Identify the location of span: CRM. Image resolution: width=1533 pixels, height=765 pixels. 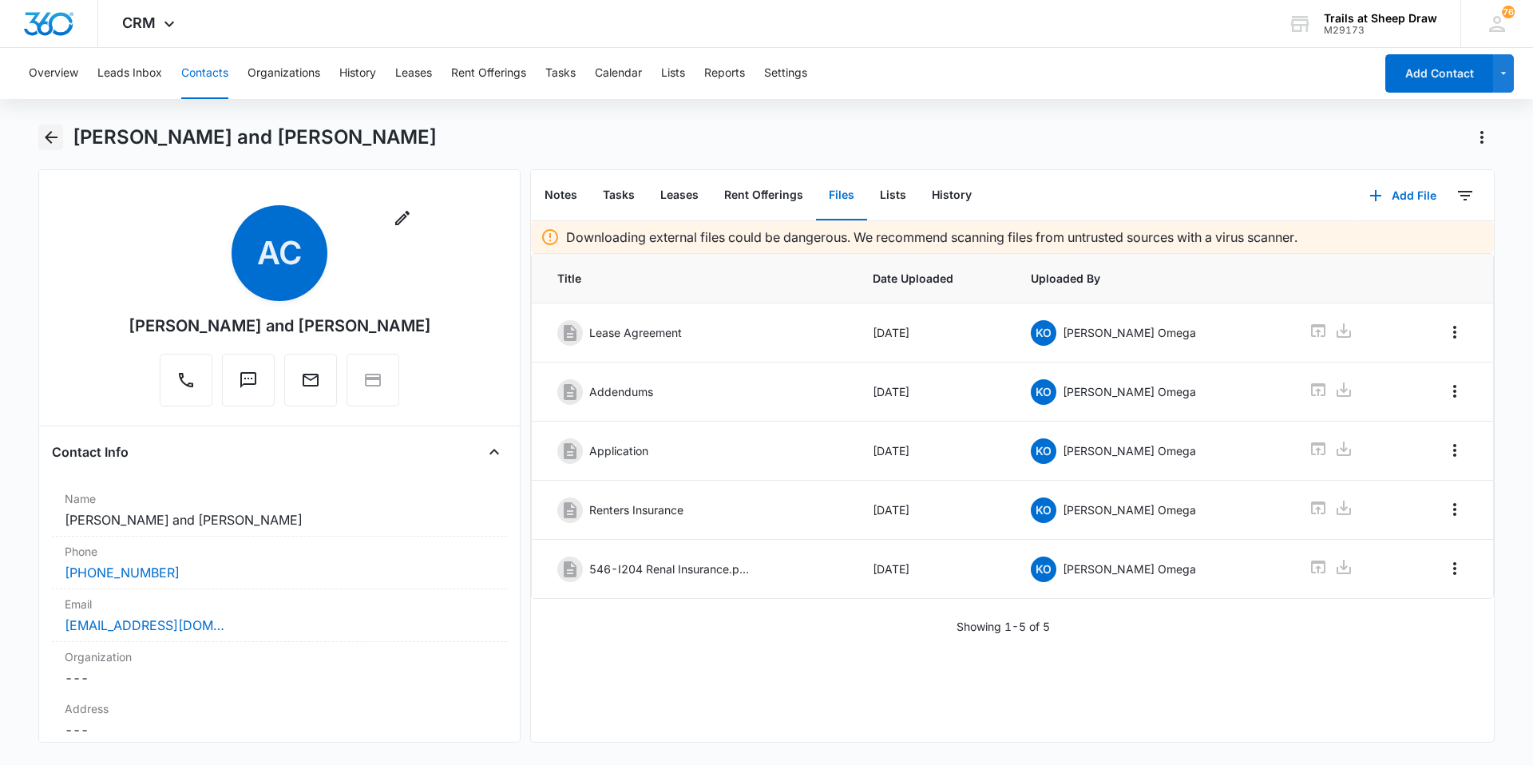
(139, 22).